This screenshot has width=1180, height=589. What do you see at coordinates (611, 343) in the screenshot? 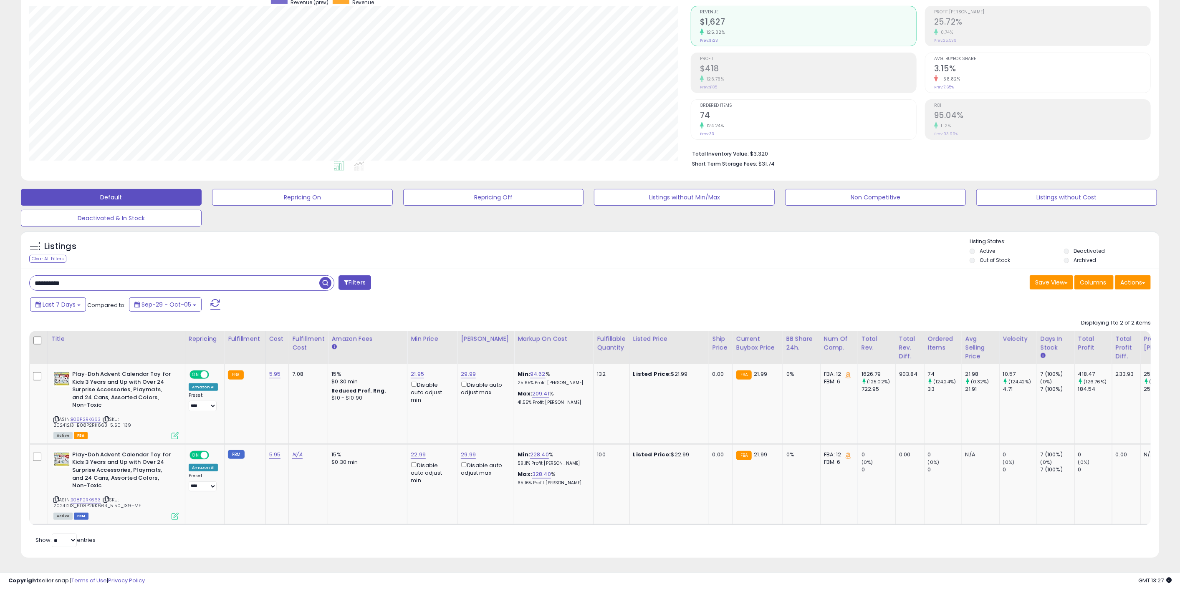
I see `div: Fulfillable Quantity` at bounding box center [611, 343].